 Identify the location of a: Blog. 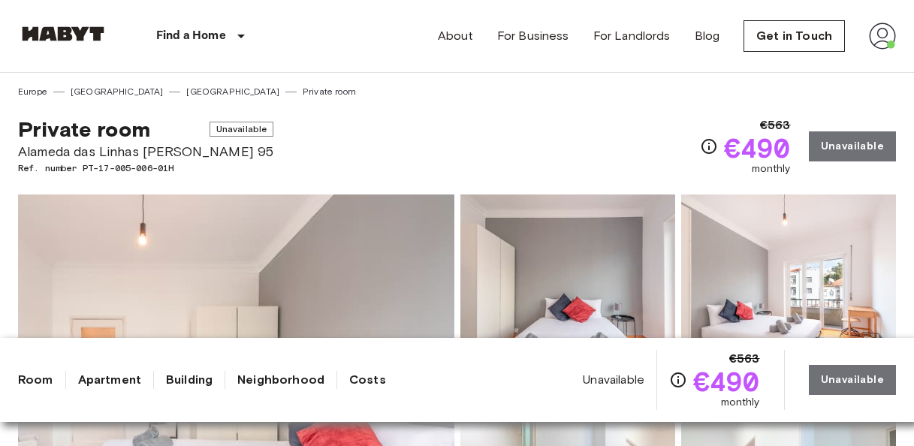
(708, 36).